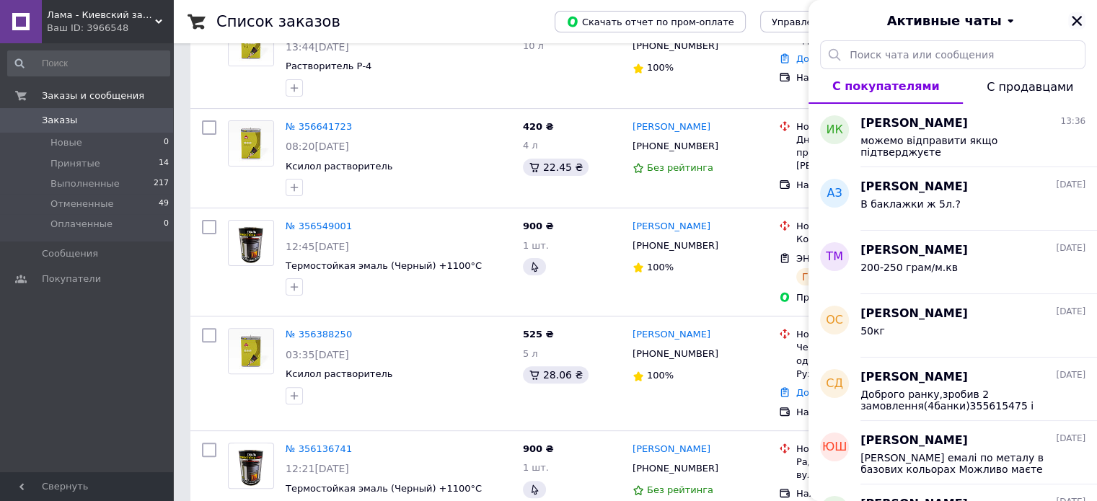 This screenshot has height=501, width=1097. What do you see at coordinates (1072, 121) in the screenshot?
I see `span: 13:36` at bounding box center [1072, 121].